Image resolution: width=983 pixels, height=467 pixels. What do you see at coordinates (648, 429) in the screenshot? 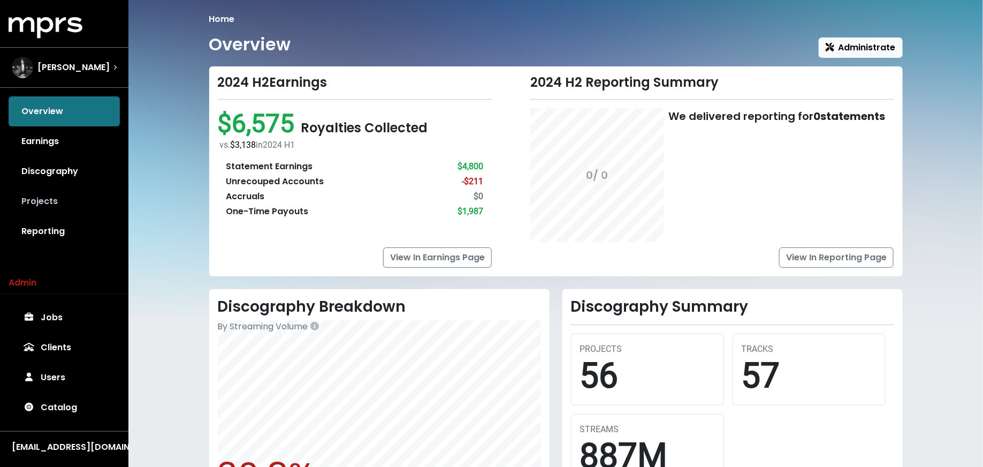
I see `div: STREAMS` at bounding box center [648, 429].